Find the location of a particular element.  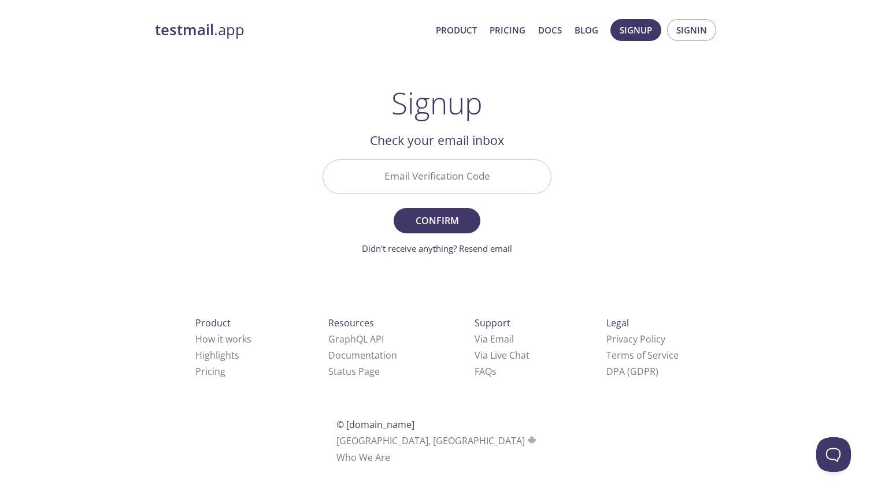

a: Didn't receive anything? Resend email is located at coordinates (437, 248).